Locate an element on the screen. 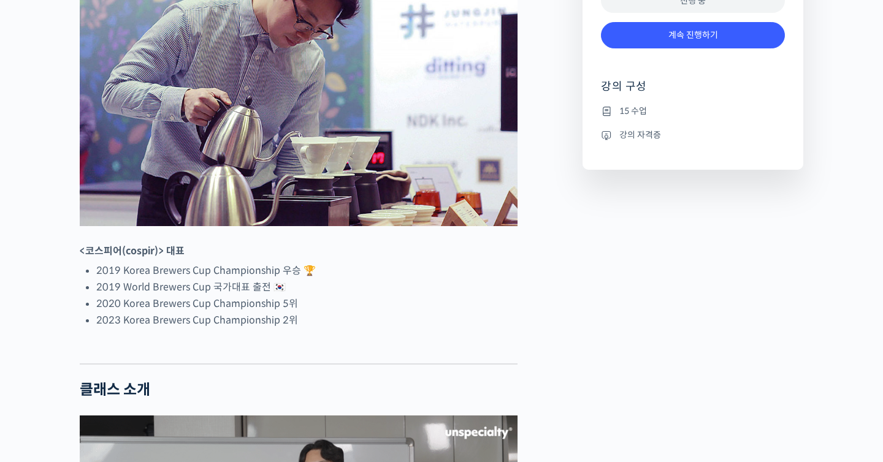  li: 2020 Korea Brewers Cup Championship 5위 is located at coordinates (306, 303).